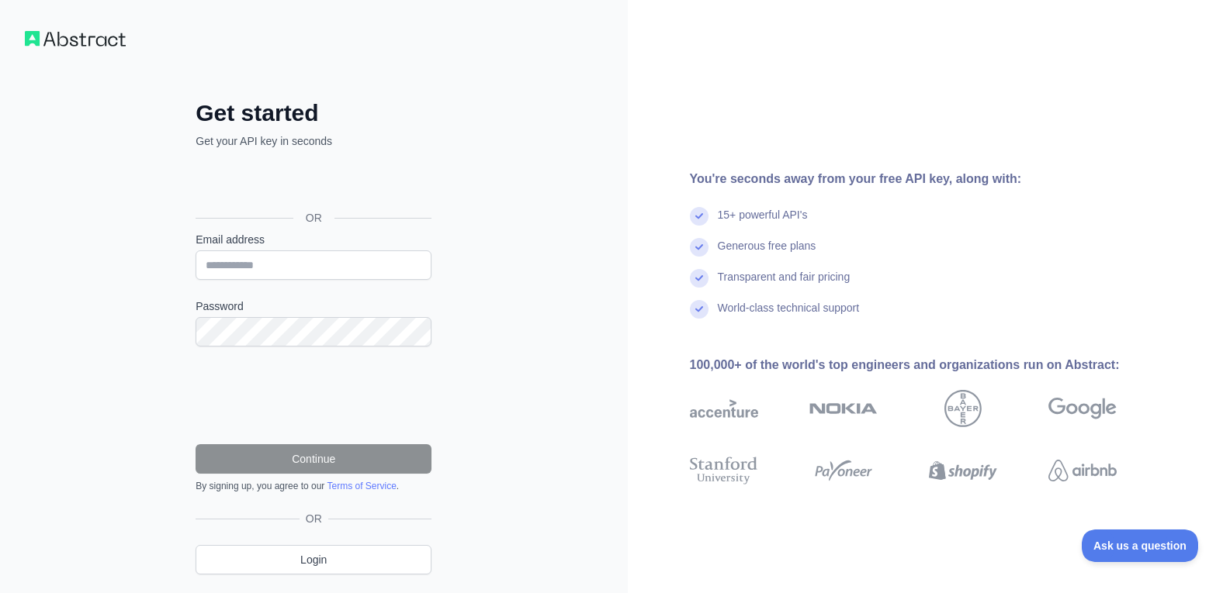 The image size is (1230, 593). I want to click on img: bayer, so click(963, 409).